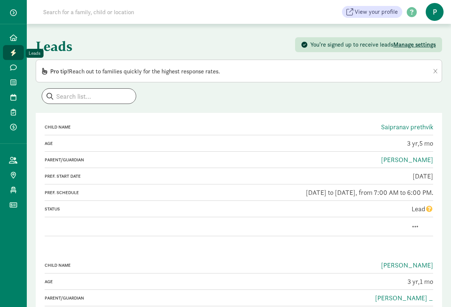 Image resolution: width=451 pixels, height=307 pixels. I want to click on span: Pro tip!, so click(60, 71).